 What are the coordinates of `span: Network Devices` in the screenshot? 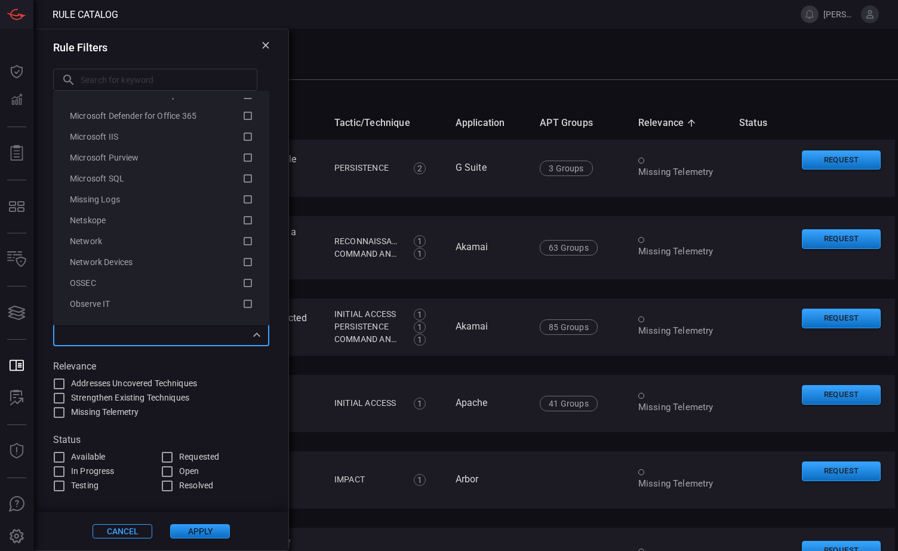 It's located at (101, 262).